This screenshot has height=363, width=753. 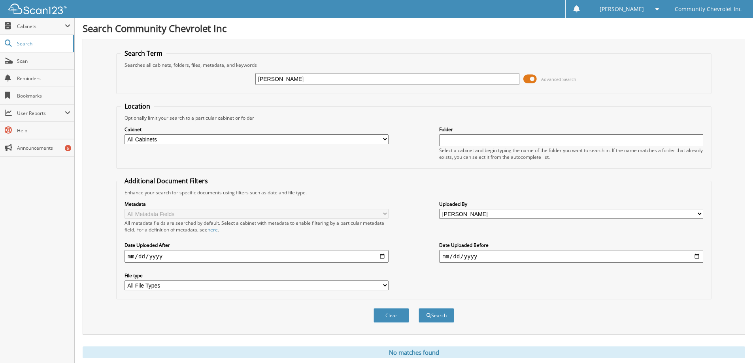 I want to click on label: Date Uploaded Before, so click(x=571, y=245).